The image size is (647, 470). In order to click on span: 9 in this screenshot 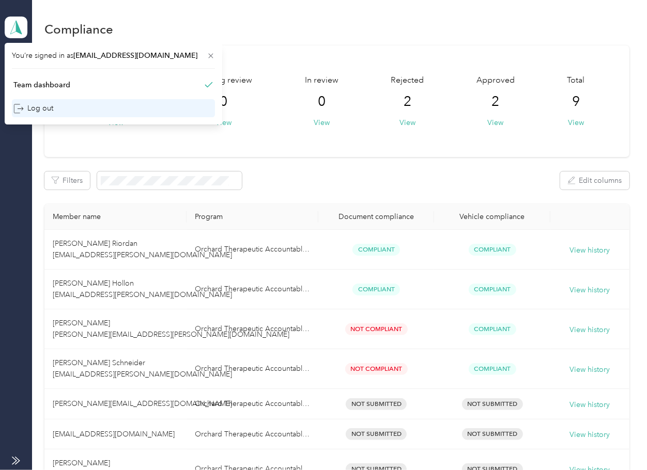, I will do `click(575, 102)`.